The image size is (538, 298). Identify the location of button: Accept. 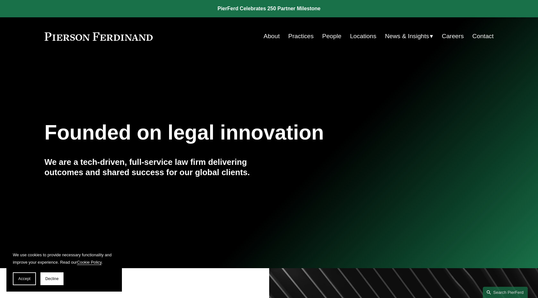
(24, 279).